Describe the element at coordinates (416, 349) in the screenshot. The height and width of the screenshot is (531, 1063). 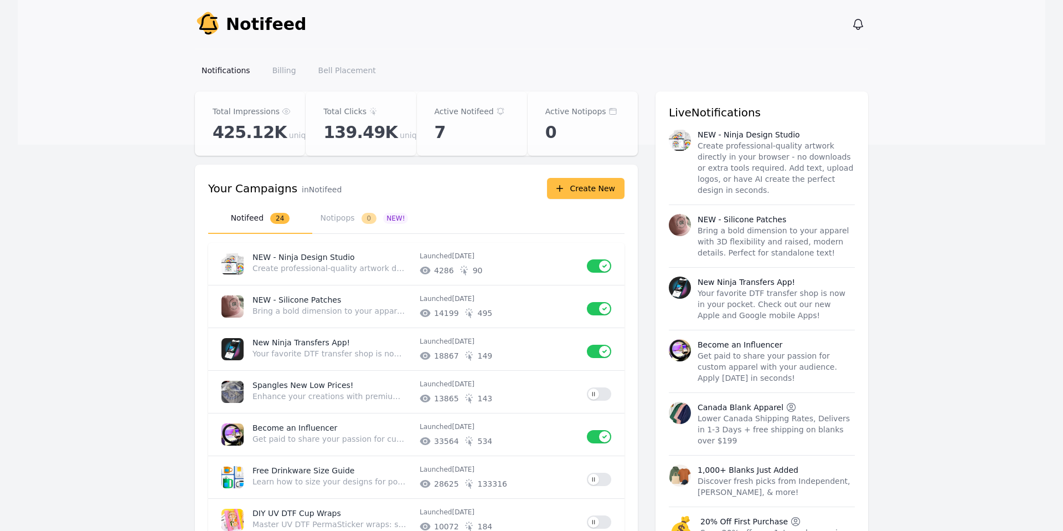
I see `a: New Ninja Transfers App!Your favorite DTF transfer shop is now in your pocket. Check out our new ...` at that location.